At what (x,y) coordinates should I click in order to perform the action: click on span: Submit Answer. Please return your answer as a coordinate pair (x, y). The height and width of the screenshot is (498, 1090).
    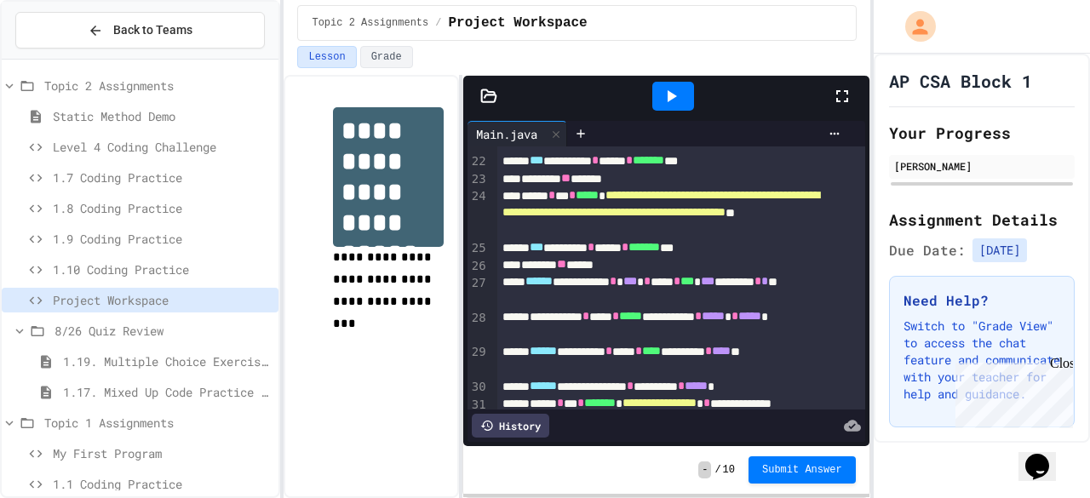
    Looking at the image, I should click on (802, 470).